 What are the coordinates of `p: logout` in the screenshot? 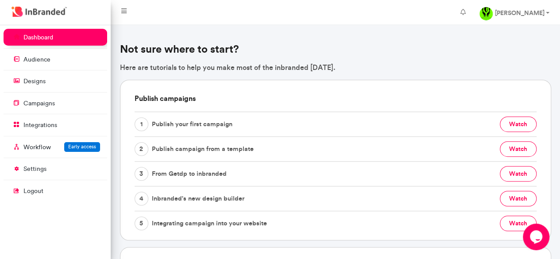 It's located at (33, 191).